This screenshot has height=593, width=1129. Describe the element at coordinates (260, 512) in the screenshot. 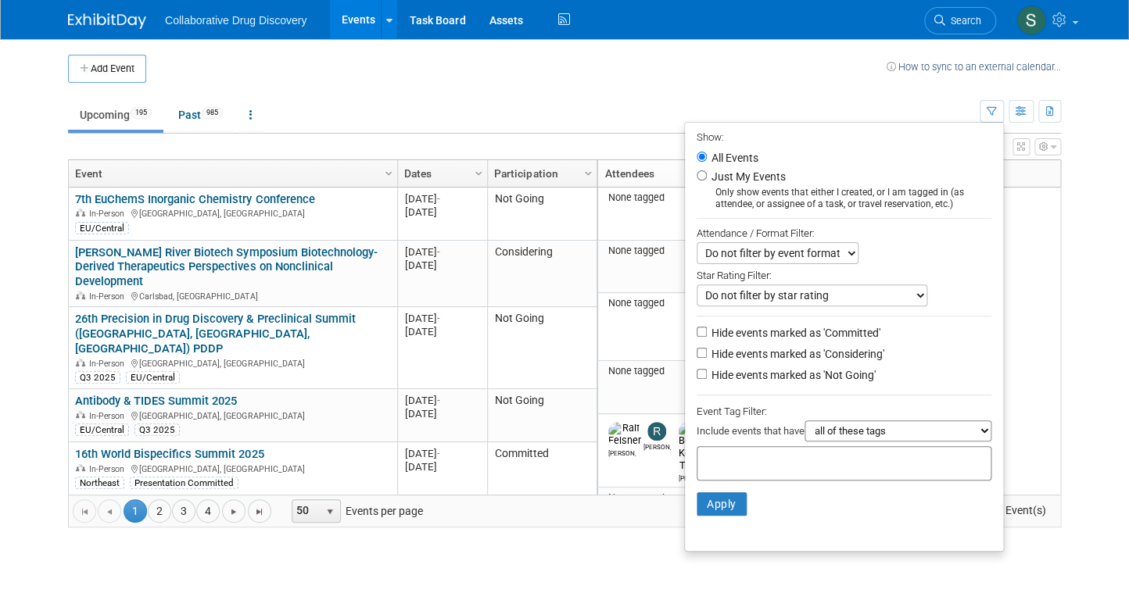

I see `span: Go to the last page` at that location.